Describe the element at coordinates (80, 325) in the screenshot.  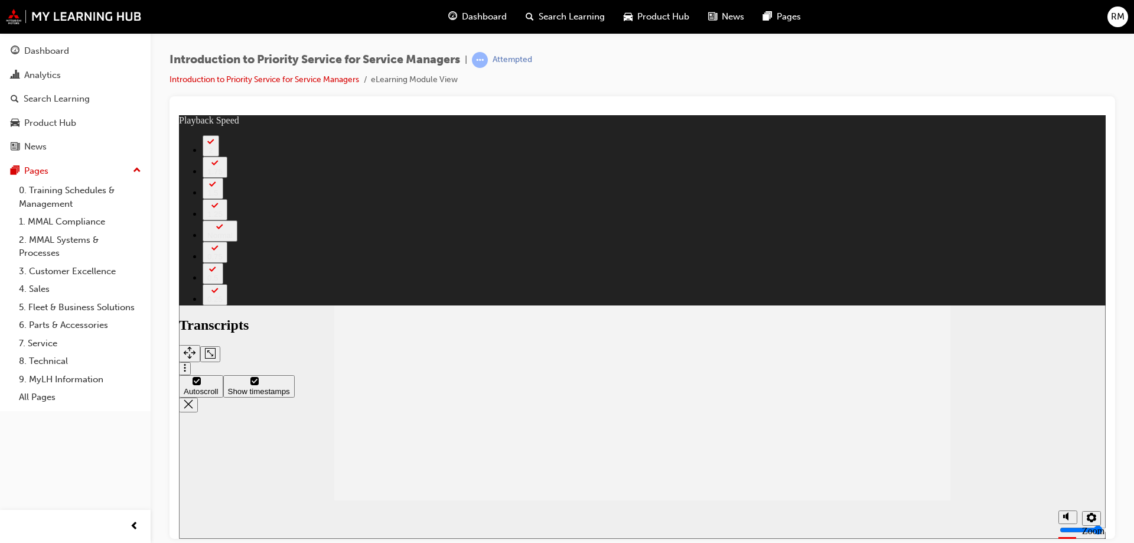
I see `a: 6. Parts & Accessories` at that location.